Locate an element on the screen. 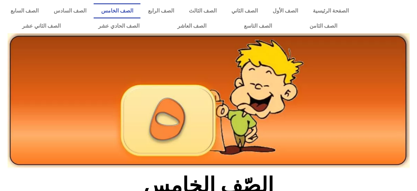 The width and height of the screenshot is (417, 191). a: الصف الخامس is located at coordinates (117, 11).